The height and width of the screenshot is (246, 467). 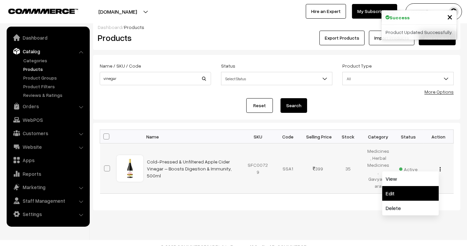 What do you see at coordinates (438, 136) in the screenshot?
I see `th: Action` at bounding box center [438, 136].